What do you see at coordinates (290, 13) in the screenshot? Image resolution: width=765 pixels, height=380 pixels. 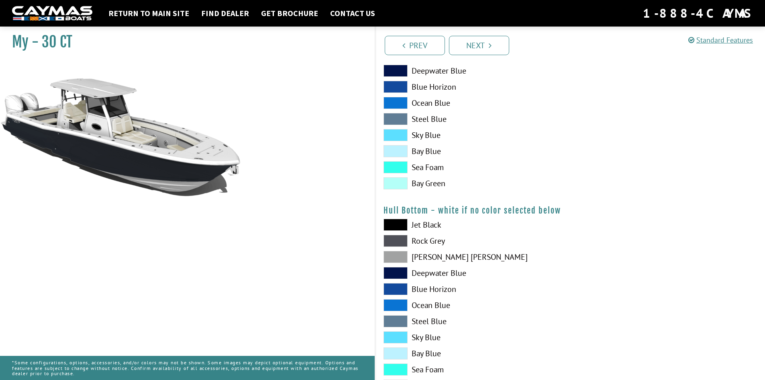 I see `a: Get Brochure` at bounding box center [290, 13].